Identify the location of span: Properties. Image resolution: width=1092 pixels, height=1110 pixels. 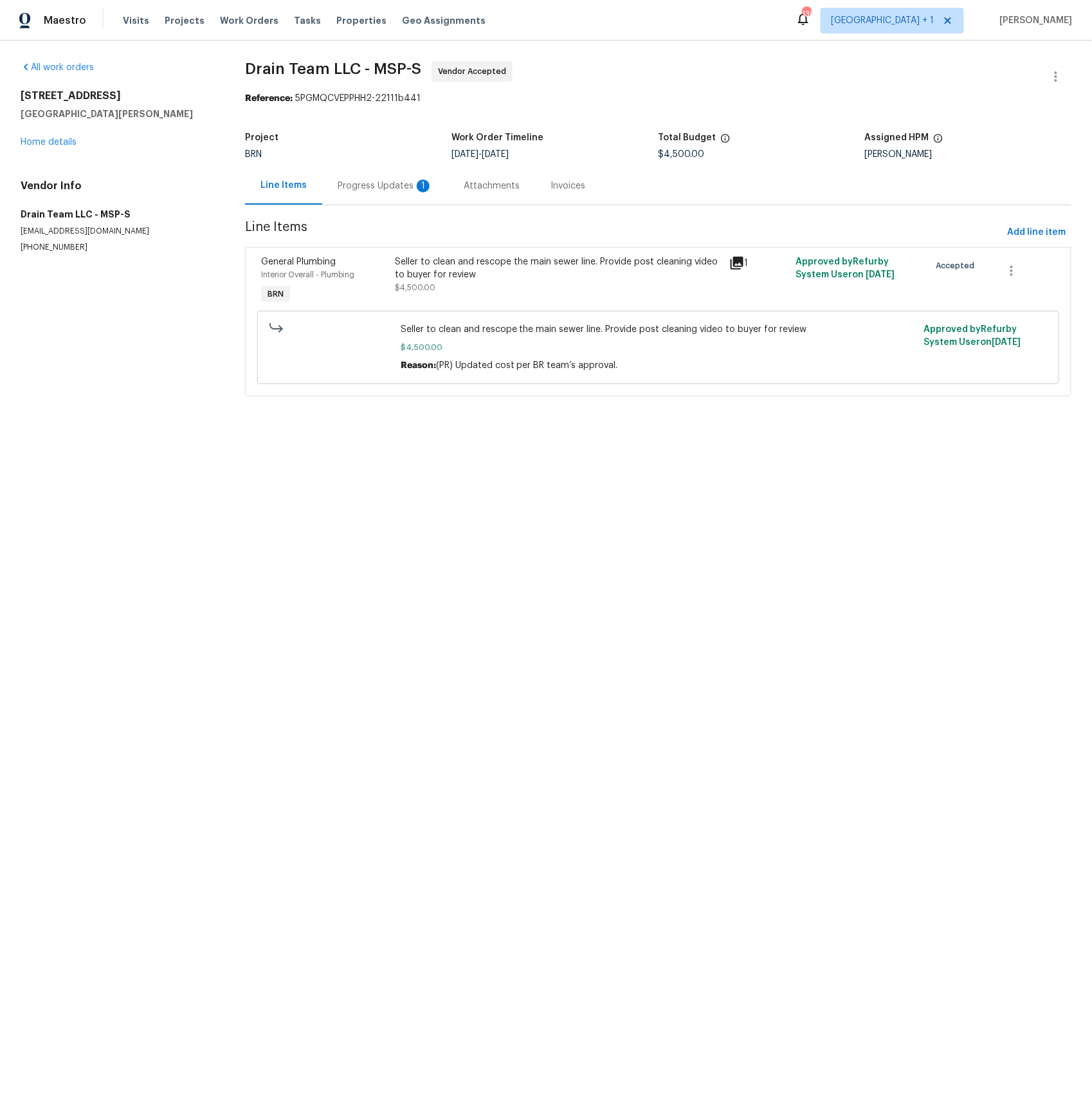
(361, 21).